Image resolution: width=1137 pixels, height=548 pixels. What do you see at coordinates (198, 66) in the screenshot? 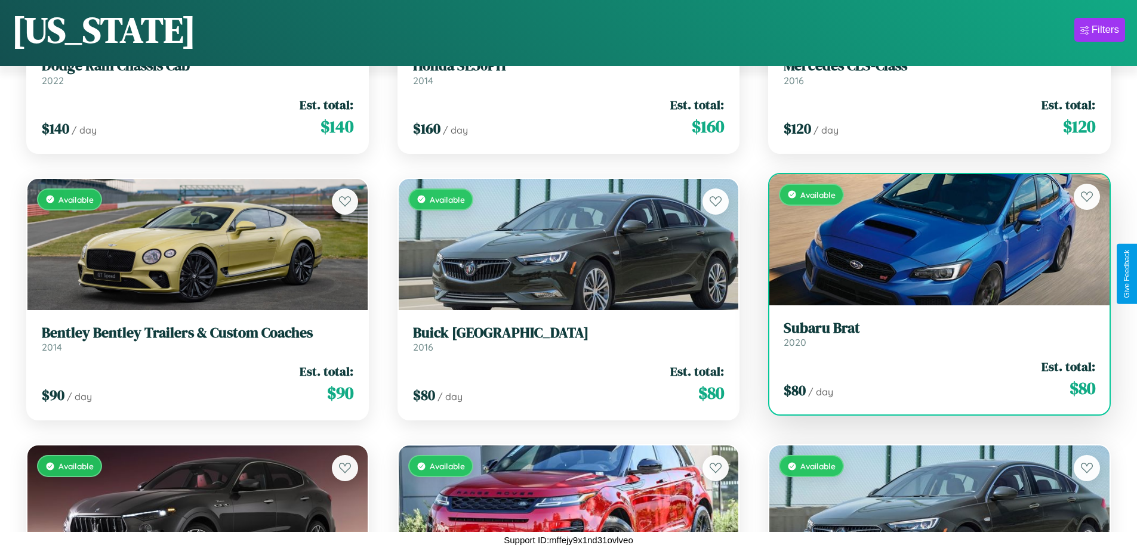
I see `h3: Dodge Ram Chassis Cab` at bounding box center [198, 66].